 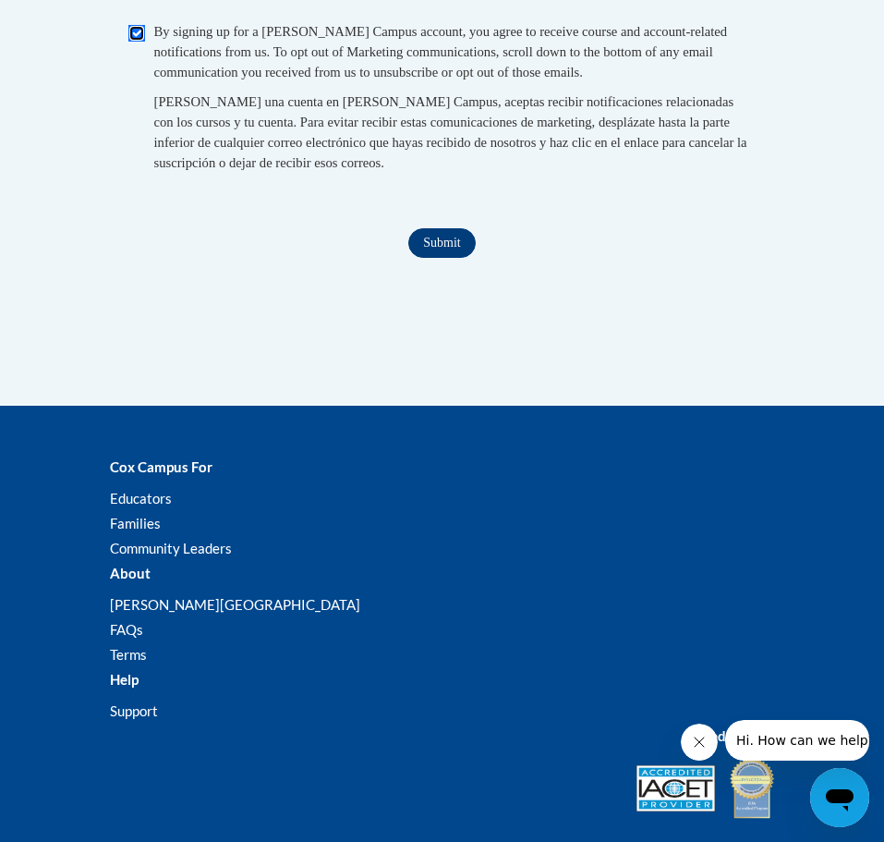 I want to click on a: Terms, so click(x=128, y=654).